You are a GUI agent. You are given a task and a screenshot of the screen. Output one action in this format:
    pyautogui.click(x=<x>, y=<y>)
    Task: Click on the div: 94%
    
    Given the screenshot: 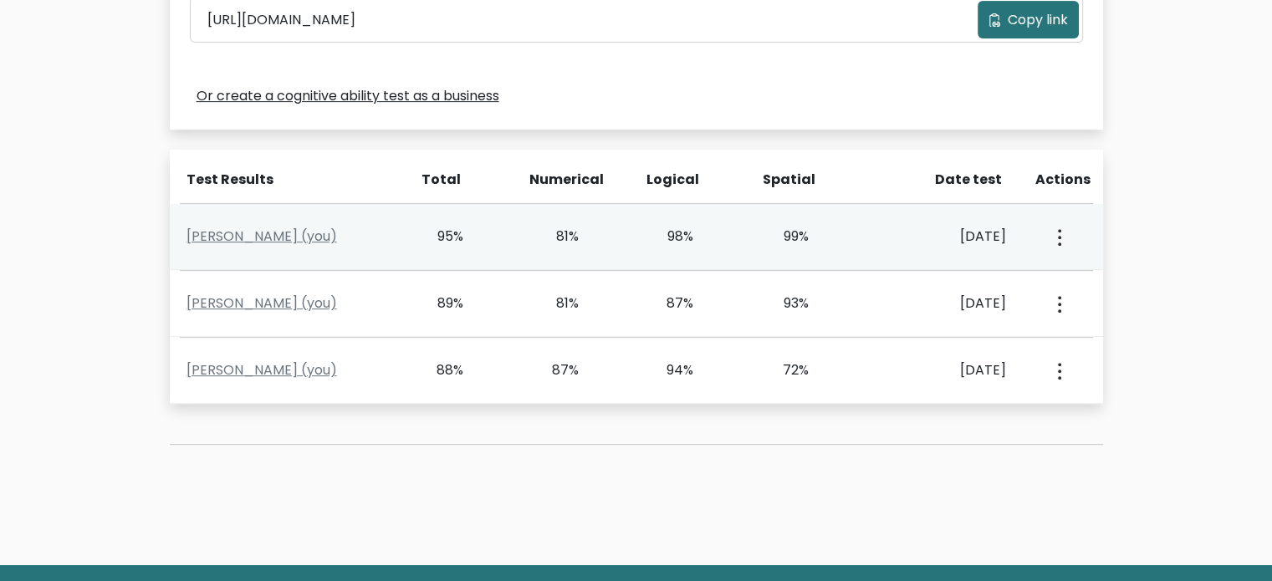 What is the action you would take?
    pyautogui.click(x=670, y=371)
    